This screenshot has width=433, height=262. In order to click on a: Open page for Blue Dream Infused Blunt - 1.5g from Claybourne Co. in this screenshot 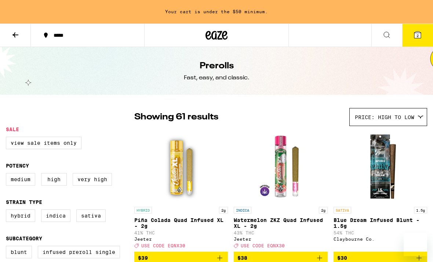, I will do `click(380, 190)`.